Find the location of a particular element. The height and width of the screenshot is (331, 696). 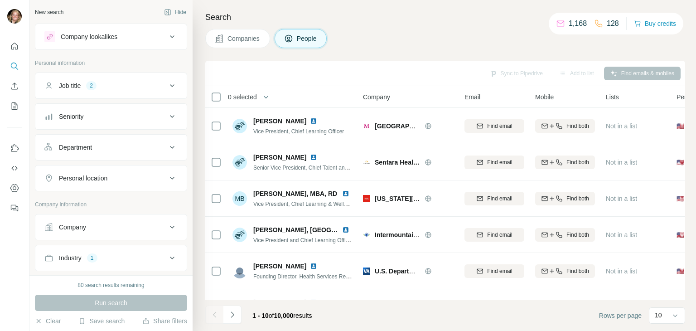

img: Logo of Intermountain Healthcare is located at coordinates (366, 235).